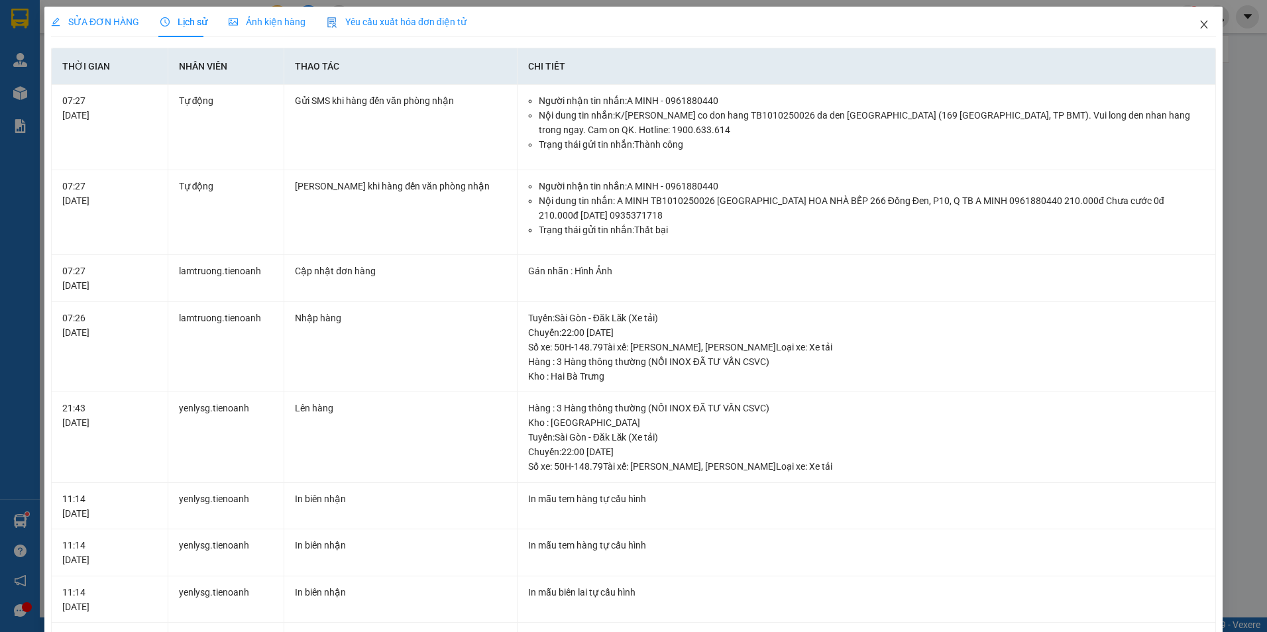 Image resolution: width=1267 pixels, height=632 pixels. Describe the element at coordinates (866, 271) in the screenshot. I see `div: Gán nhãn : Hình Ảnh` at that location.